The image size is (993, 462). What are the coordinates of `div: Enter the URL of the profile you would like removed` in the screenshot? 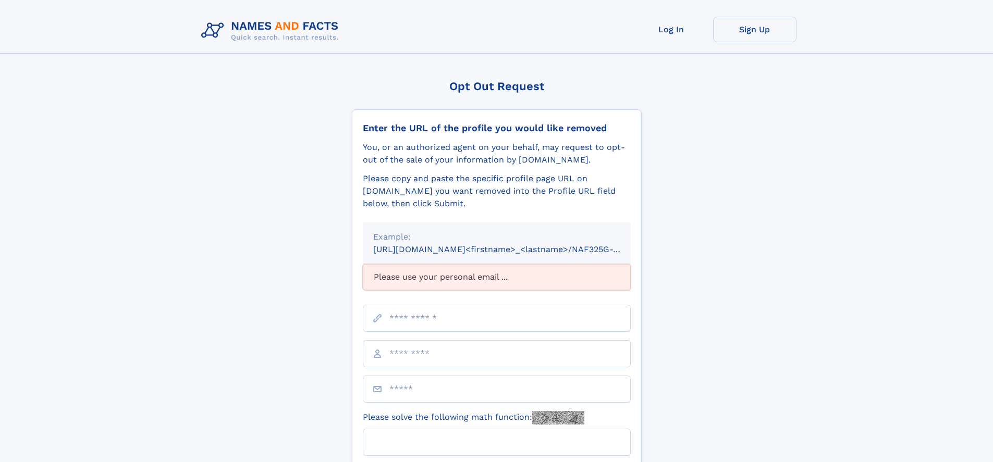 It's located at (497, 128).